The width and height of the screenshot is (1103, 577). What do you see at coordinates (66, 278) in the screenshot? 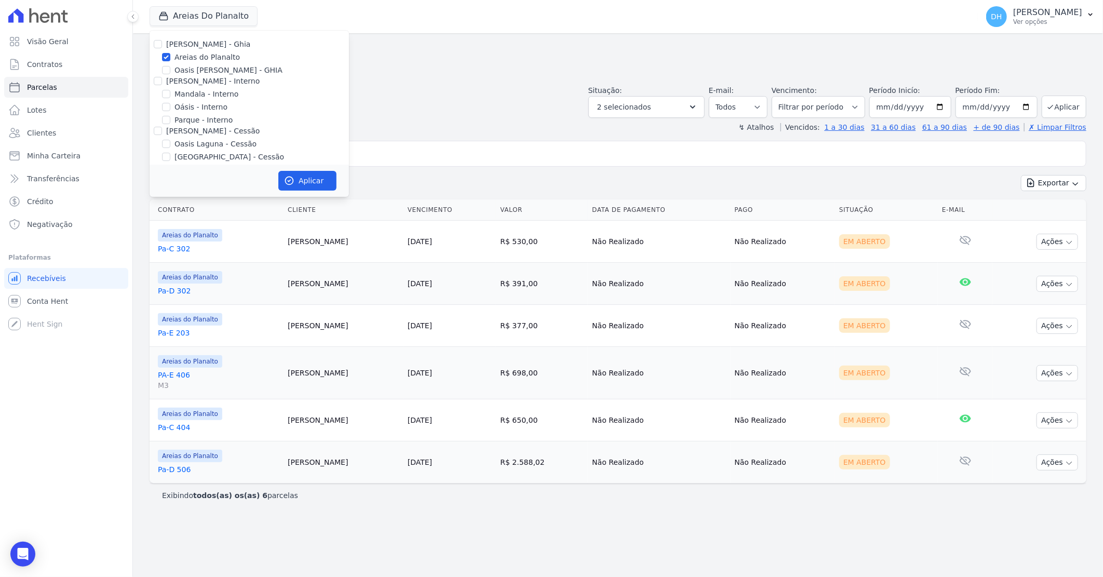
I see `a: Recebíveis` at bounding box center [66, 278].